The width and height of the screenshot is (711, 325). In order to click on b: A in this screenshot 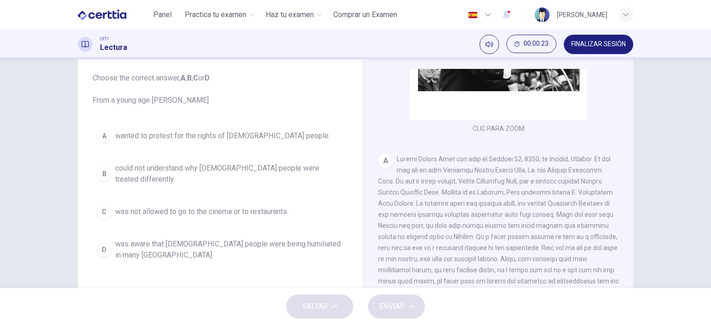, I will do `click(183, 78)`.